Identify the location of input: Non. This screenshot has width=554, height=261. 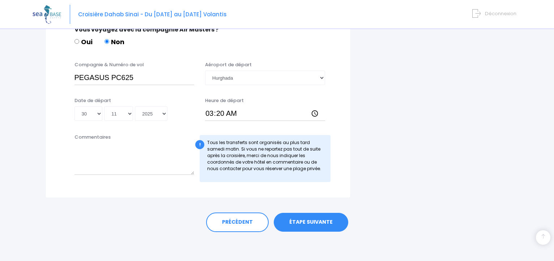
(107, 41).